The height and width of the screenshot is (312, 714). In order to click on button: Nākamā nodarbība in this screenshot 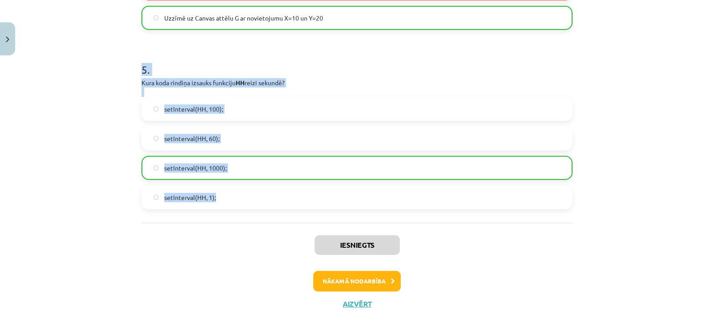, I will do `click(357, 281)`.